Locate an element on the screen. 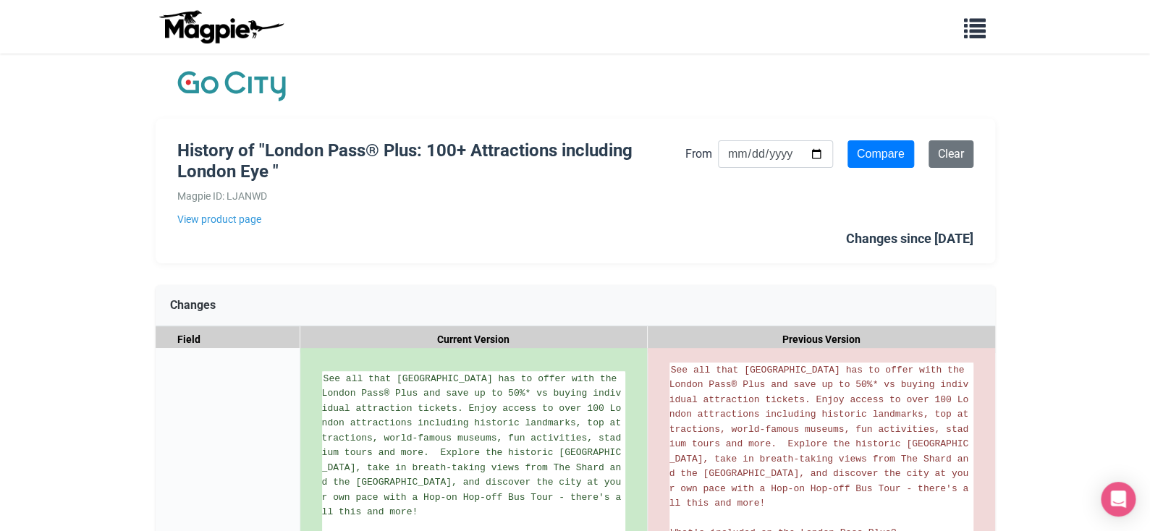 The height and width of the screenshot is (531, 1150). div: Changes is located at coordinates (575, 305).